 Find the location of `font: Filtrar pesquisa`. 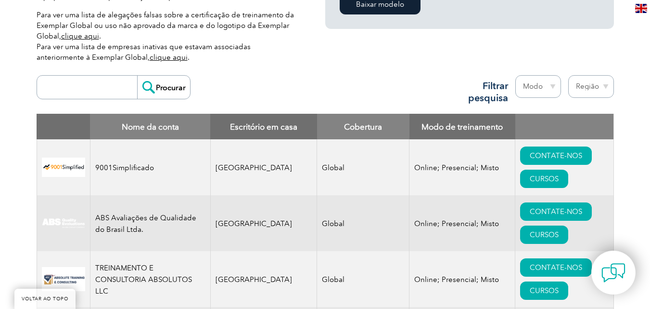

font: Filtrar pesquisa is located at coordinates (488, 91).